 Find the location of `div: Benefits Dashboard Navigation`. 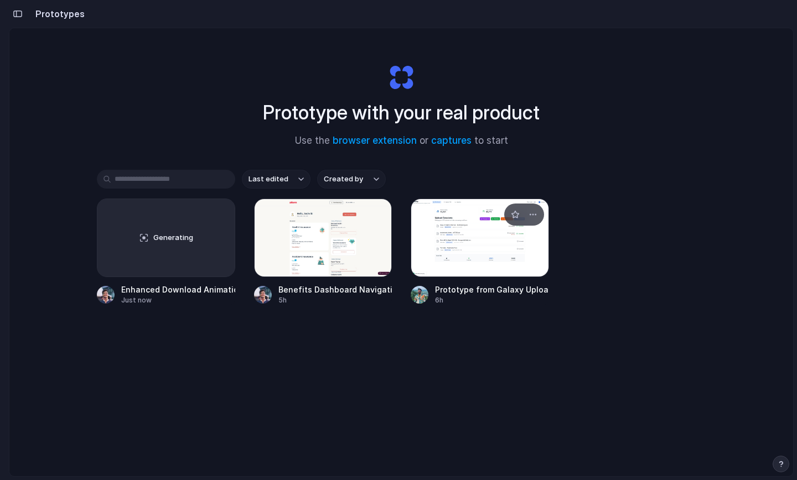

div: Benefits Dashboard Navigation is located at coordinates (335, 289).